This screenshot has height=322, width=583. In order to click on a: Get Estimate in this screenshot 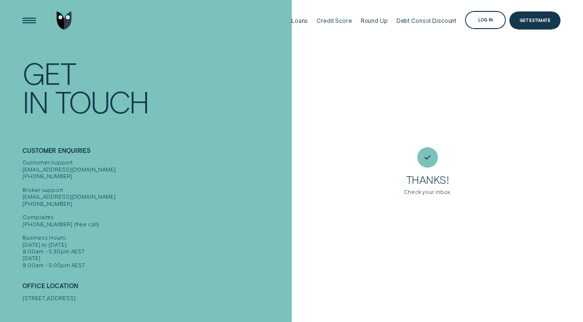, I will do `click(534, 20)`.